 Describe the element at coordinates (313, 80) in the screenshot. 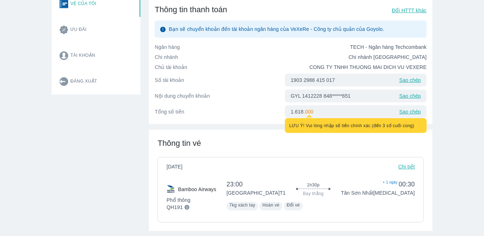

I see `p: 1903 2986 415 017` at that location.